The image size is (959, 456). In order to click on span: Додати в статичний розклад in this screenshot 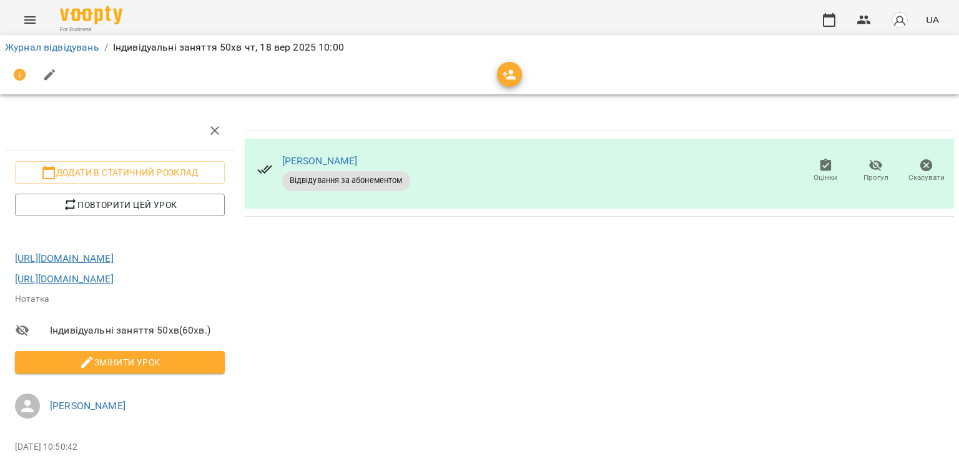, I will do `click(120, 172)`.